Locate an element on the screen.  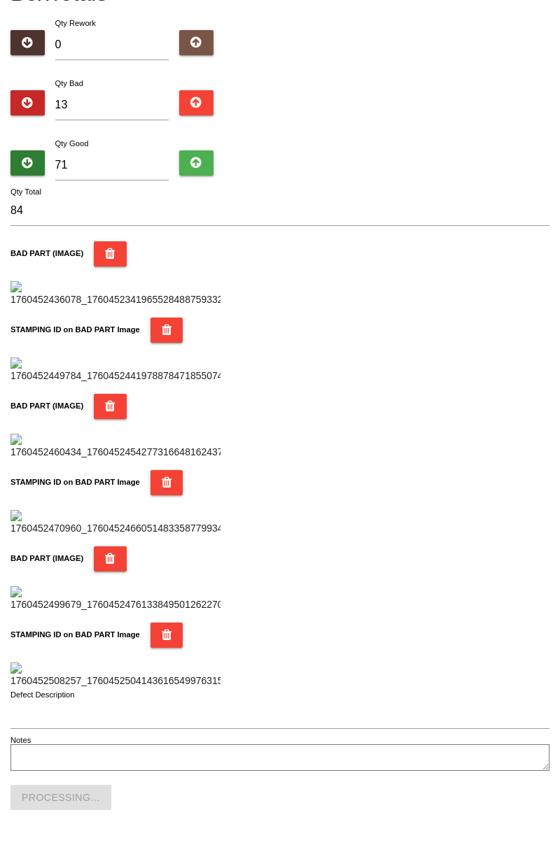
label: Qty Bad is located at coordinates (69, 83).